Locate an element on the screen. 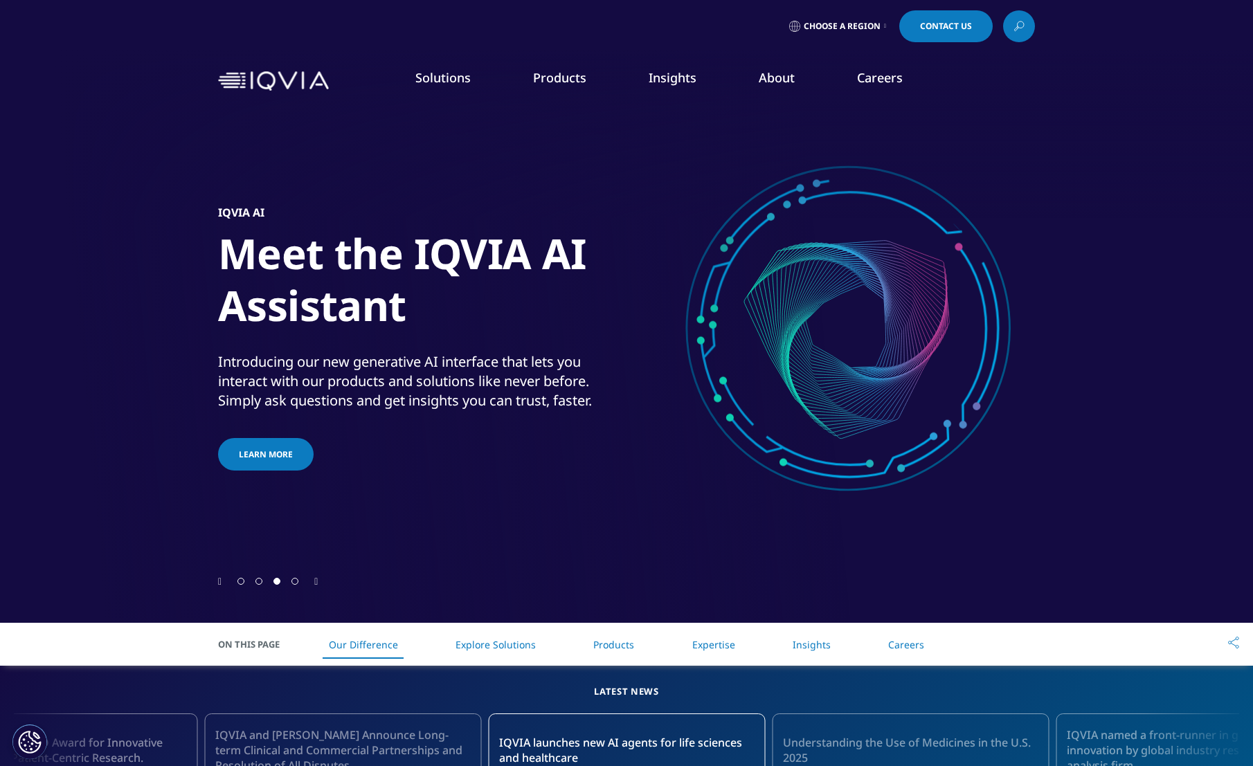 The height and width of the screenshot is (766, 1253). a: Explore Solutions is located at coordinates (496, 644).